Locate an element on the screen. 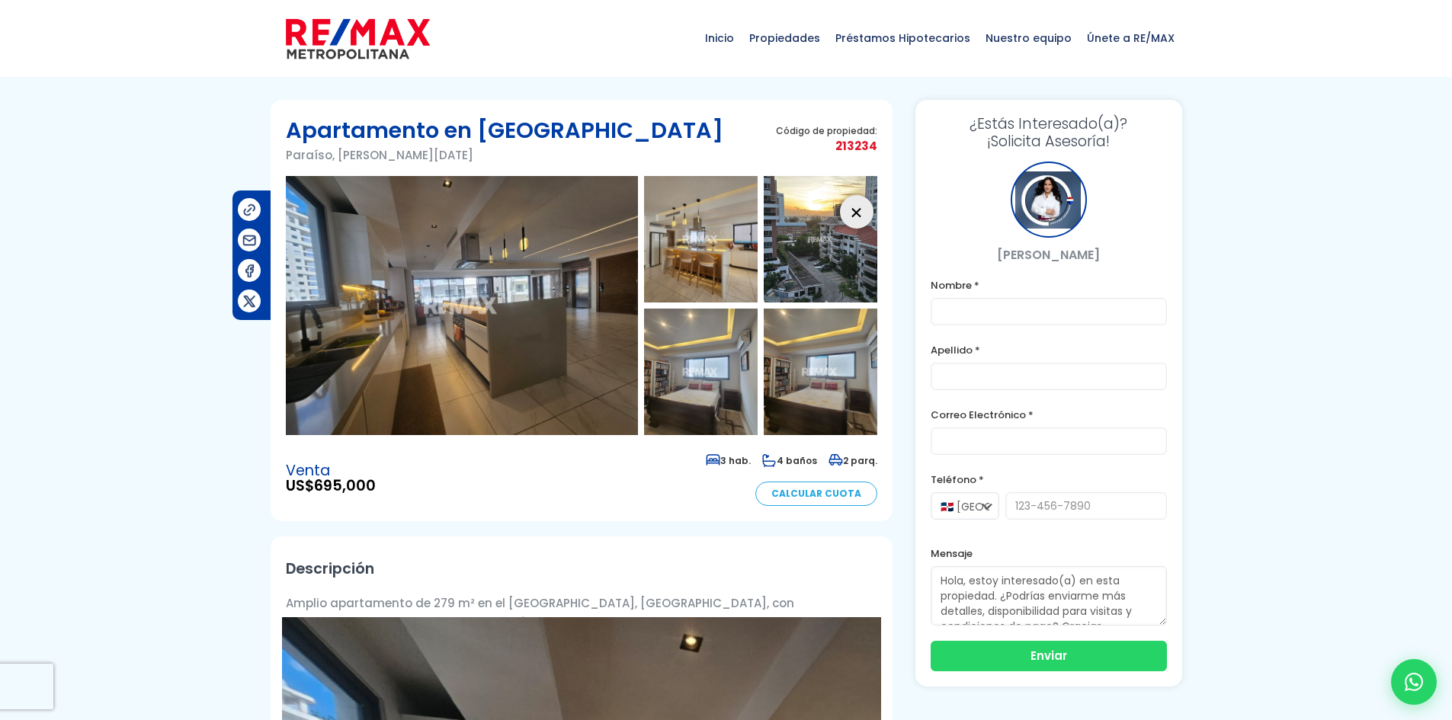  span: 213234 is located at coordinates (826, 146).